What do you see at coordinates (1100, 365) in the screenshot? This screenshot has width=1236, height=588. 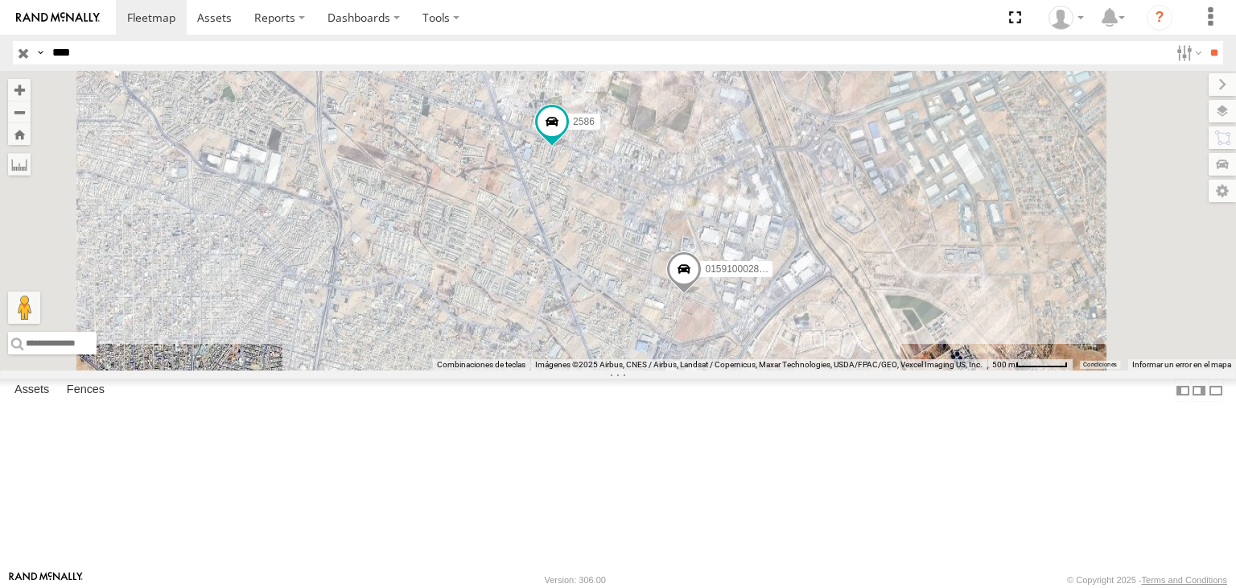 I see `a: Condiciones` at bounding box center [1100, 365].